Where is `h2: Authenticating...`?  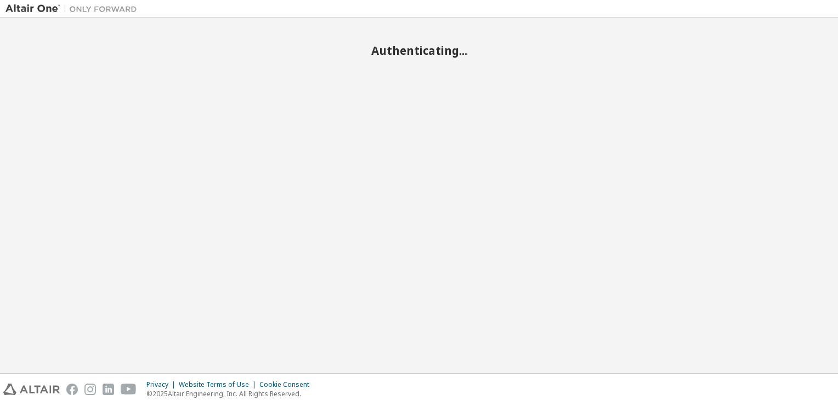 h2: Authenticating... is located at coordinates (419, 50).